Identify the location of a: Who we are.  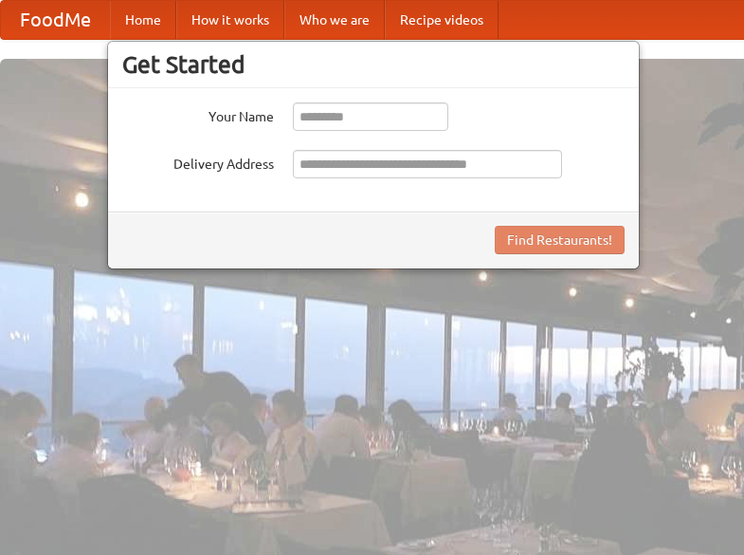
(335, 20).